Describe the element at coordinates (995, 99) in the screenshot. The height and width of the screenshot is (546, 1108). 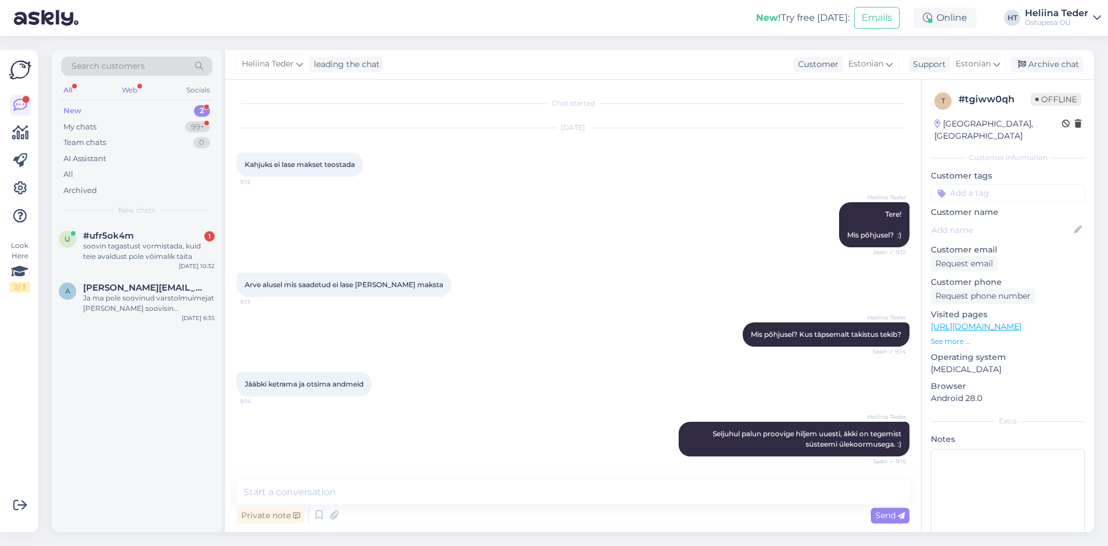
I see `div: # tgiww0qh` at that location.